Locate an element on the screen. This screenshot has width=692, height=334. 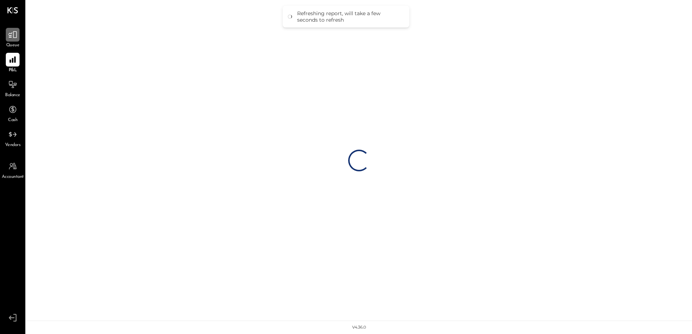
a: Accountant is located at coordinates (13, 170).